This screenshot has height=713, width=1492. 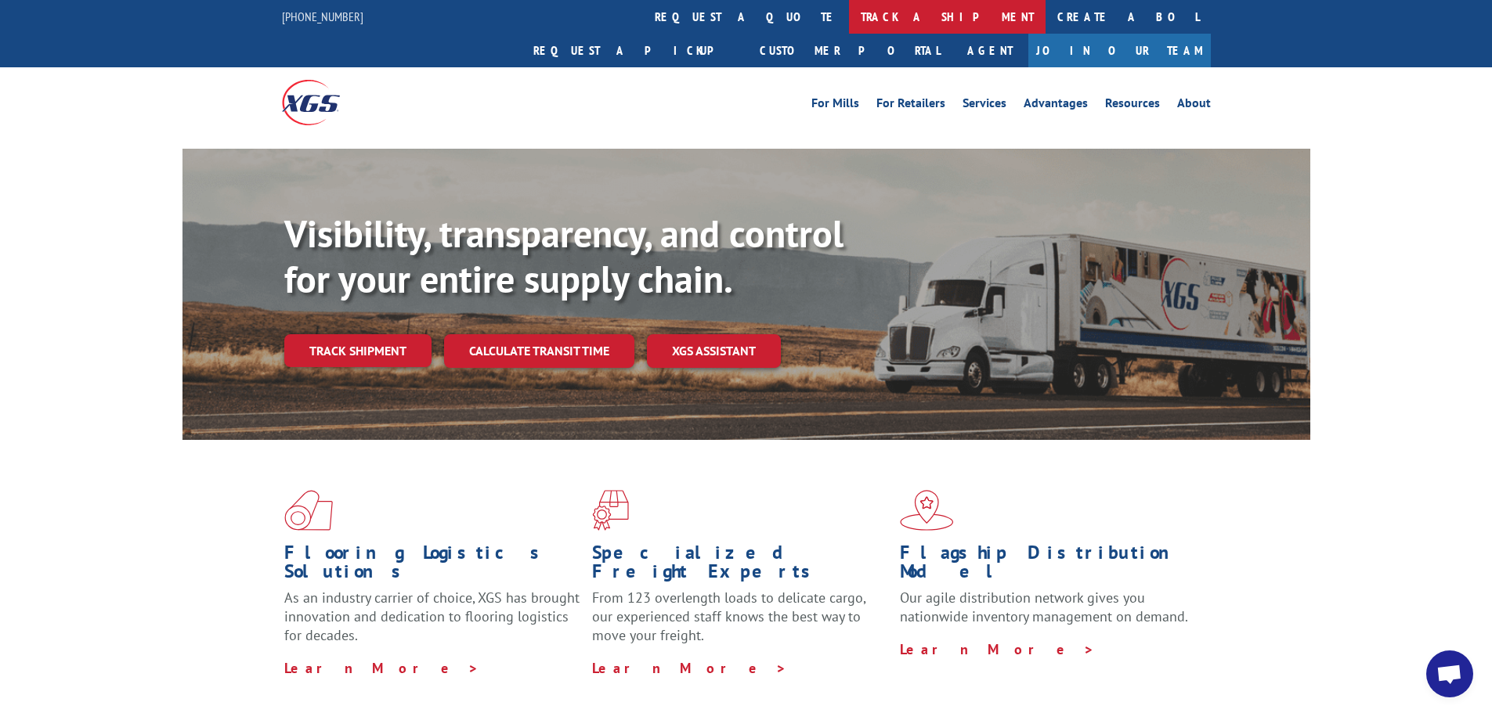 What do you see at coordinates (634, 50) in the screenshot?
I see `a: Request a pickup` at bounding box center [634, 50].